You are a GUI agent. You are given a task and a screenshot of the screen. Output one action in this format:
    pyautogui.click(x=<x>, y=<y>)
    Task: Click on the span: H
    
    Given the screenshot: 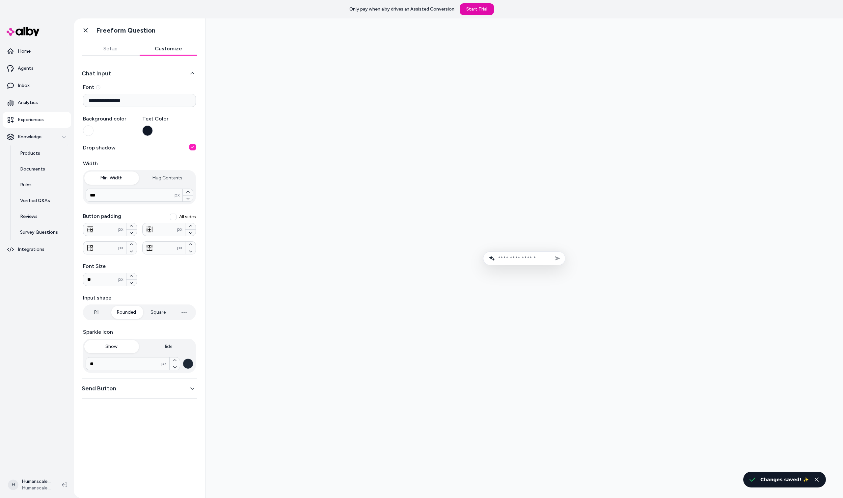 What is the action you would take?
    pyautogui.click(x=13, y=485)
    